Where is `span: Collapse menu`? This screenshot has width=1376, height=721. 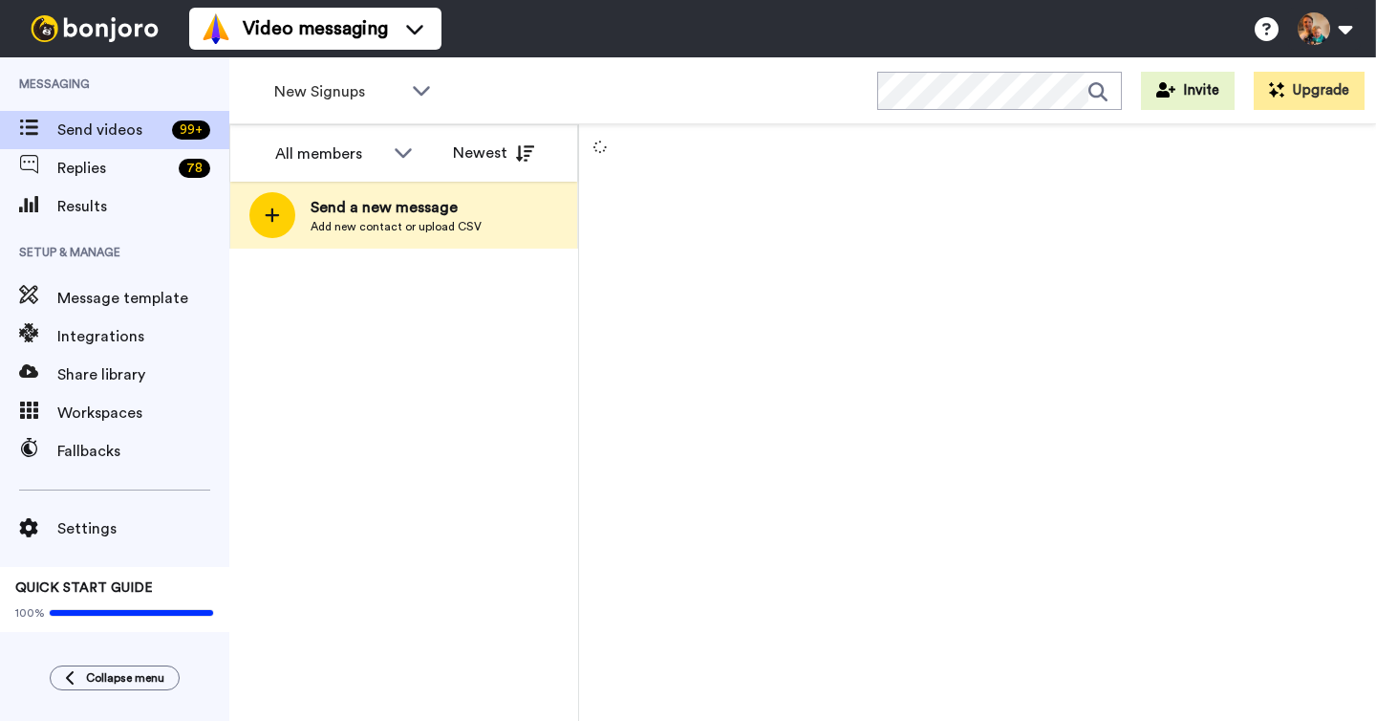 span: Collapse menu is located at coordinates (125, 678).